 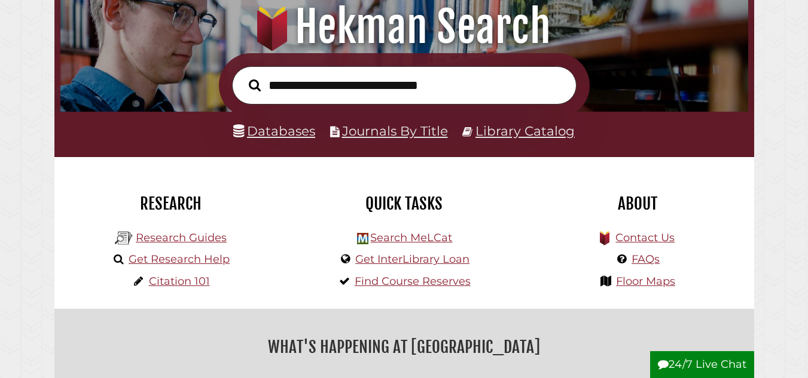 What do you see at coordinates (255, 85) in the screenshot?
I see `i: Search` at bounding box center [255, 85].